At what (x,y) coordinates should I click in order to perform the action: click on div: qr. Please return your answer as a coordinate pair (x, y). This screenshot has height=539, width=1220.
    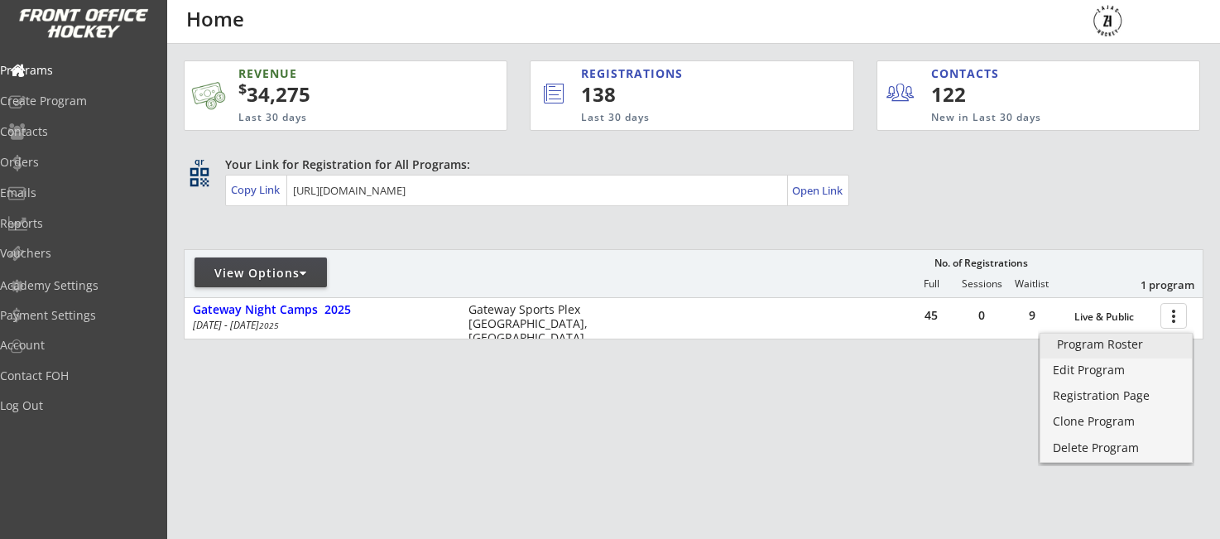
    Looking at the image, I should click on (199, 161).